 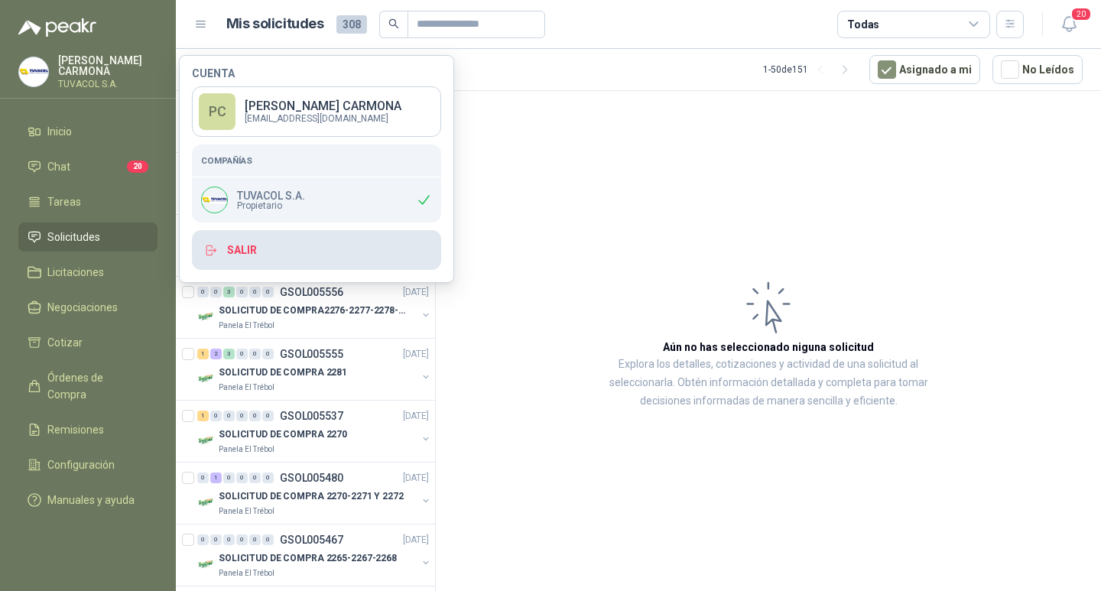 I want to click on p: GSOL005480, so click(x=311, y=478).